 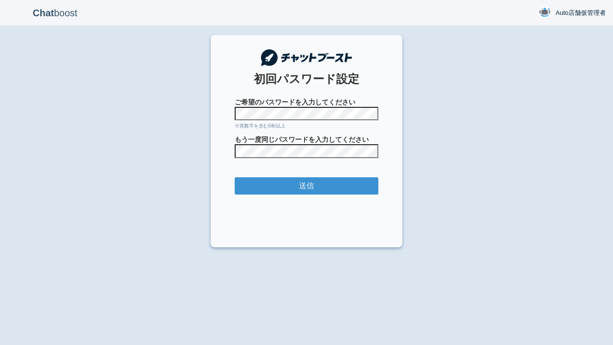 I want to click on b: Chat, so click(x=43, y=13).